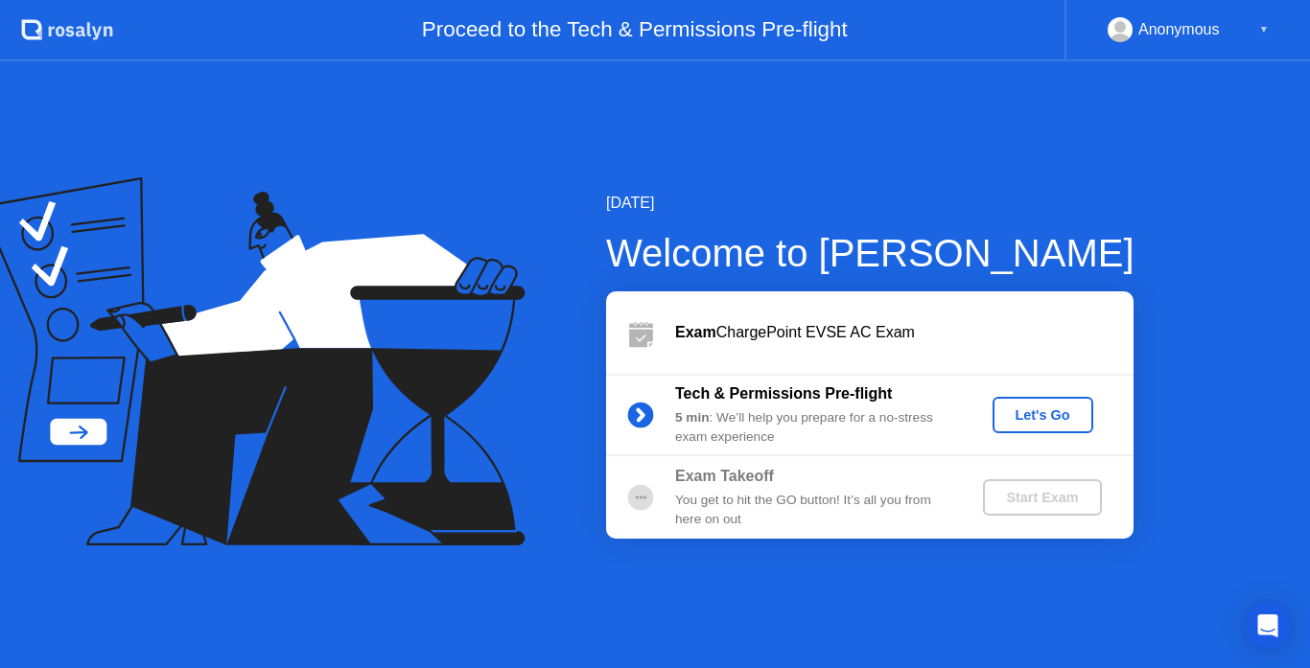  What do you see at coordinates (813, 428) in the screenshot?
I see `div: : We’ll help you prepare for a no-stress exam experience` at bounding box center [813, 428].